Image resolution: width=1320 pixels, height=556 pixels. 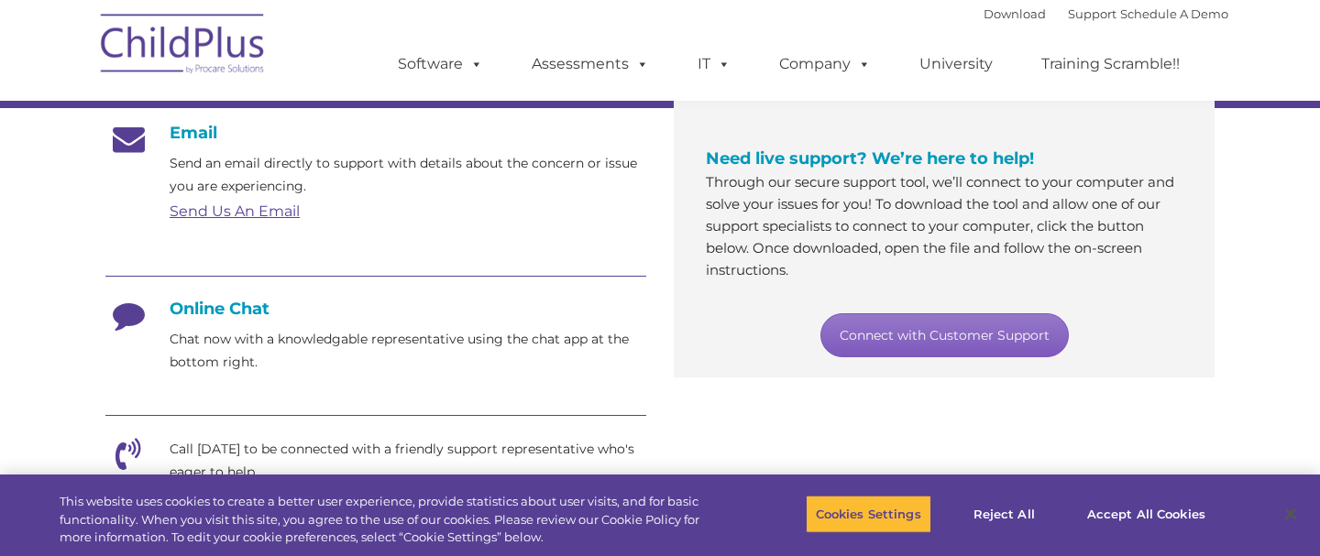 What do you see at coordinates (944, 336) in the screenshot?
I see `a: Connect with Customer Support` at bounding box center [944, 336].